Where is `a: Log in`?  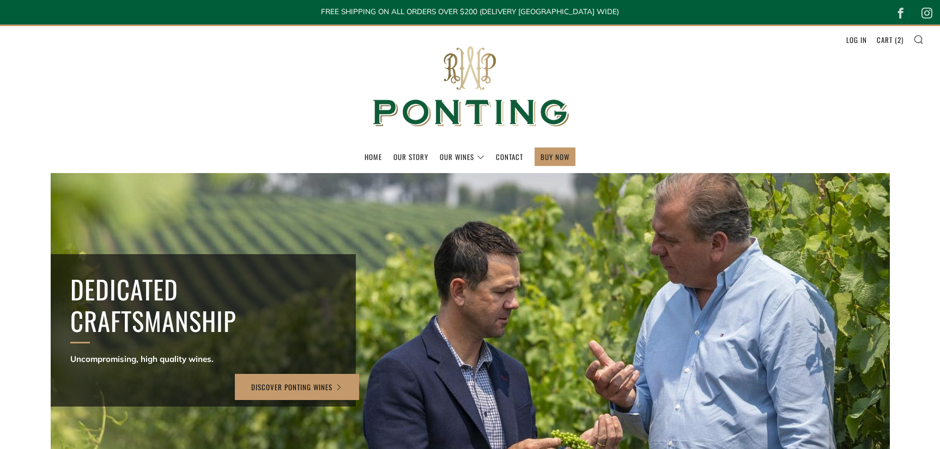 a: Log in is located at coordinates (856, 40).